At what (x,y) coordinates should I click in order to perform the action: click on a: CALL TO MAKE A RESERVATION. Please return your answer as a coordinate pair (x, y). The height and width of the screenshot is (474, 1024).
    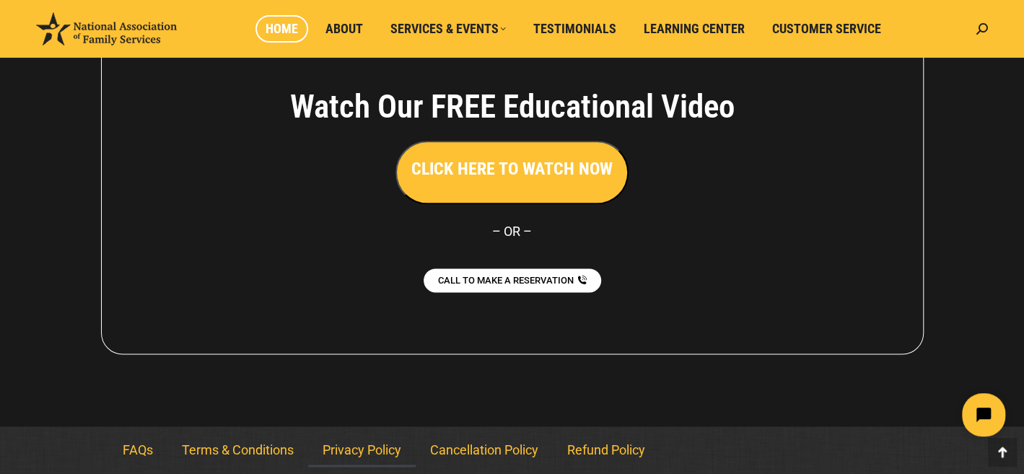
    Looking at the image, I should click on (512, 280).